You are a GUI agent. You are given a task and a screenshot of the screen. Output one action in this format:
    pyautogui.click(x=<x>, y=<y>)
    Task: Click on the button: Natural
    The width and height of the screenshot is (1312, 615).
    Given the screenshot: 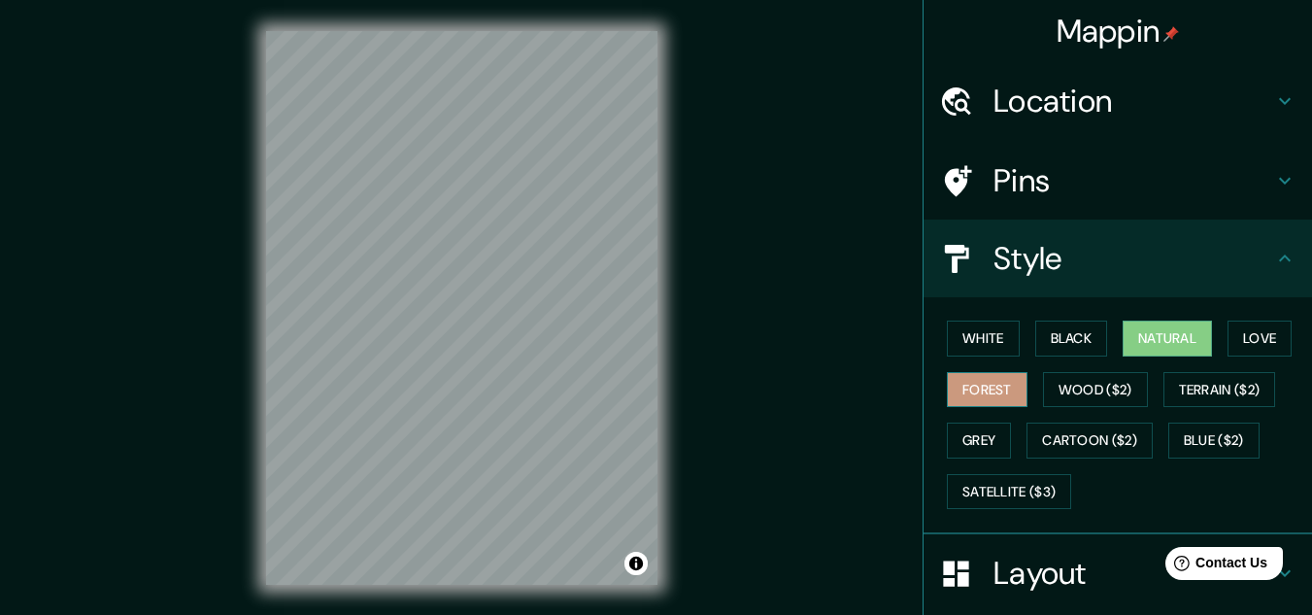 What is the action you would take?
    pyautogui.click(x=1168, y=338)
    